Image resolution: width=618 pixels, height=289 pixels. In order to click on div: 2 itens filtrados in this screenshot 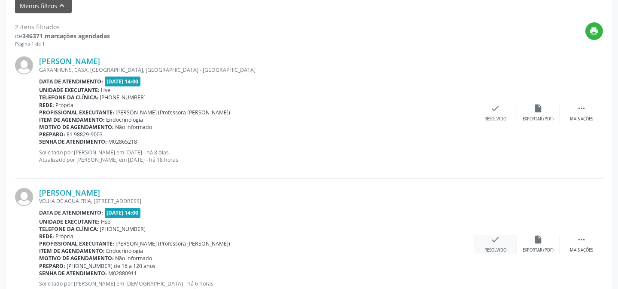, I will do `click(62, 27)`.